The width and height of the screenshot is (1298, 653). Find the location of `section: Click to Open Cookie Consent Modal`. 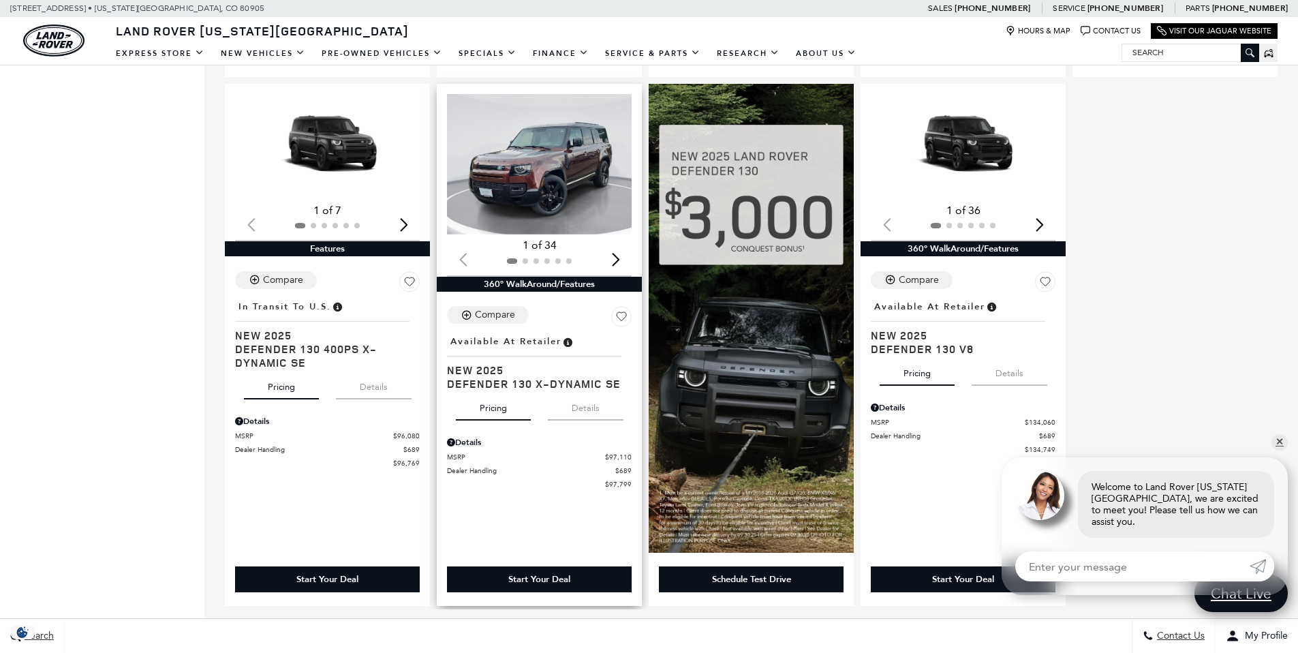

section: Click to Open Cookie Consent Modal is located at coordinates (22, 632).